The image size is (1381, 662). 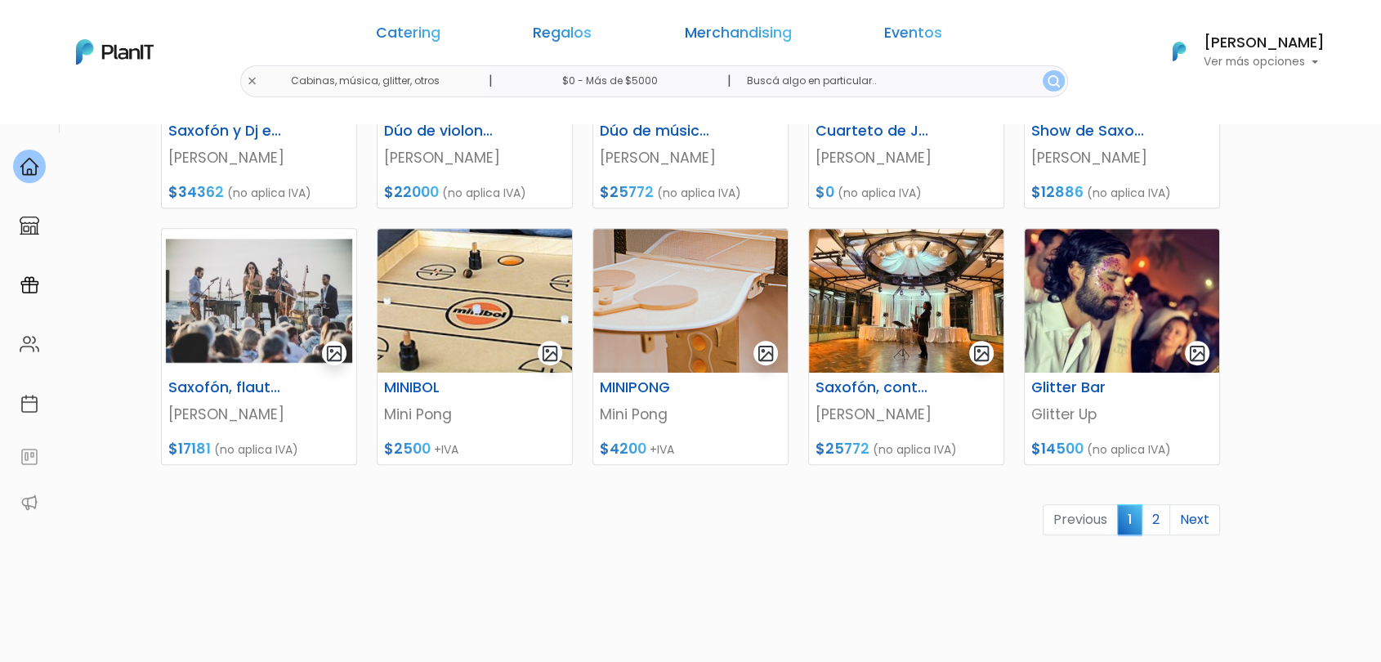 What do you see at coordinates (226, 387) in the screenshot?
I see `h6: Saxofón, flauta traversa y piano.` at bounding box center [226, 387].